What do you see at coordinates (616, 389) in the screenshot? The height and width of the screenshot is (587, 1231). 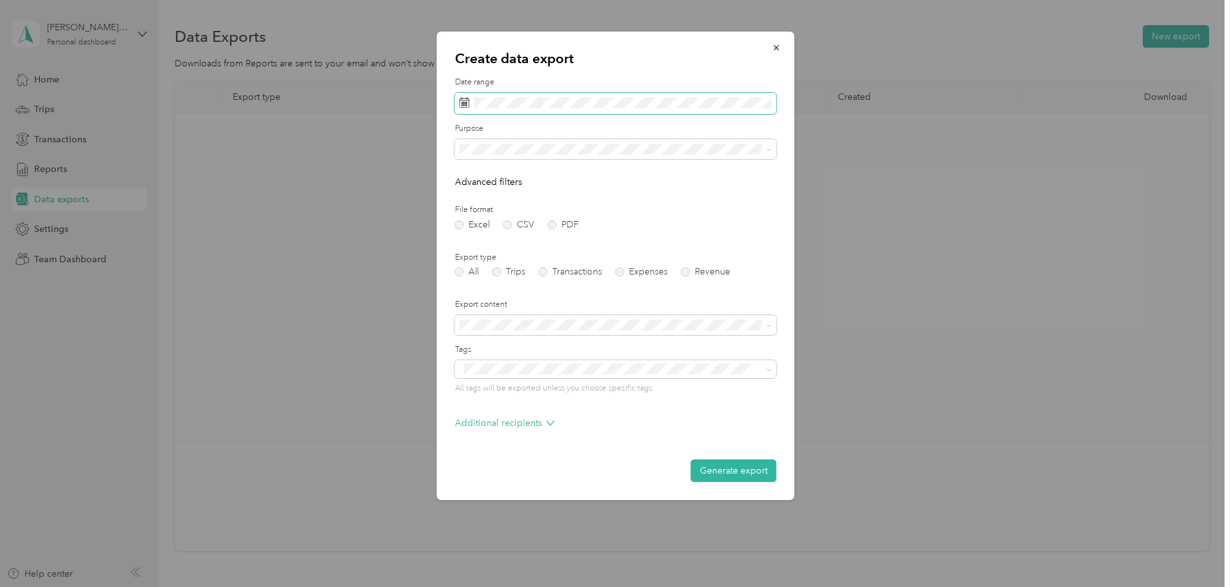 I see `p: All tags will be exported unless you choose specific tags.` at bounding box center [616, 389].